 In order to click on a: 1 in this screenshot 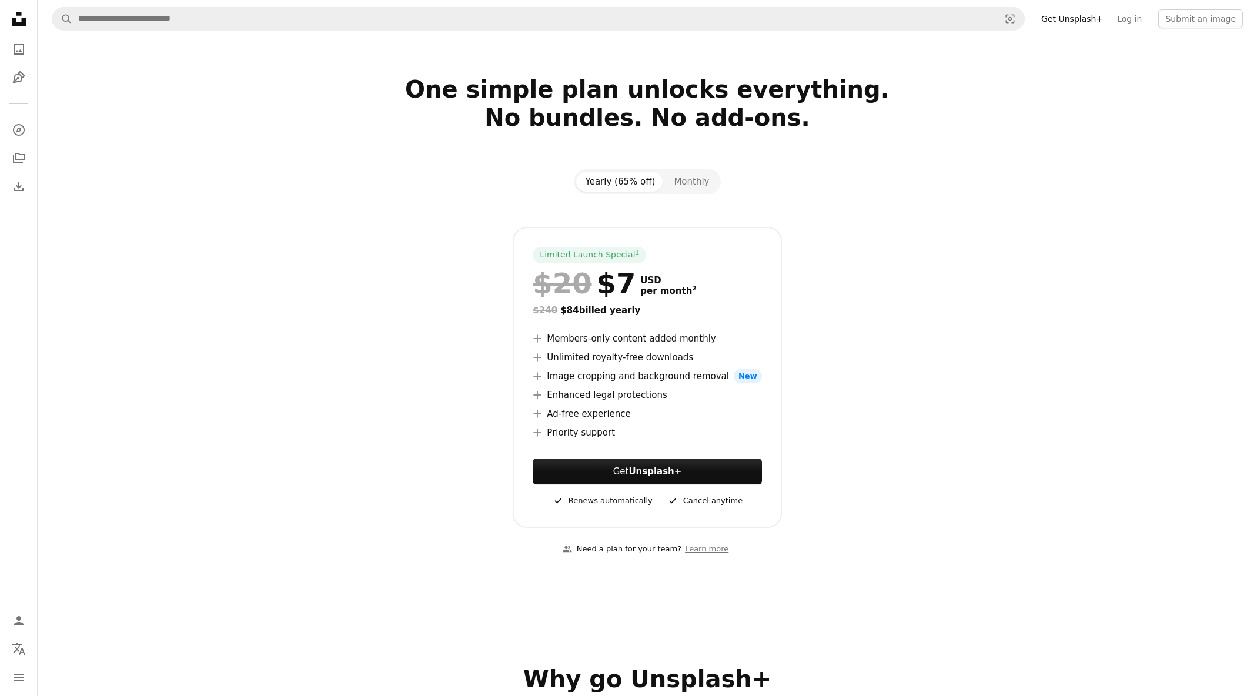, I will do `click(637, 255)`.